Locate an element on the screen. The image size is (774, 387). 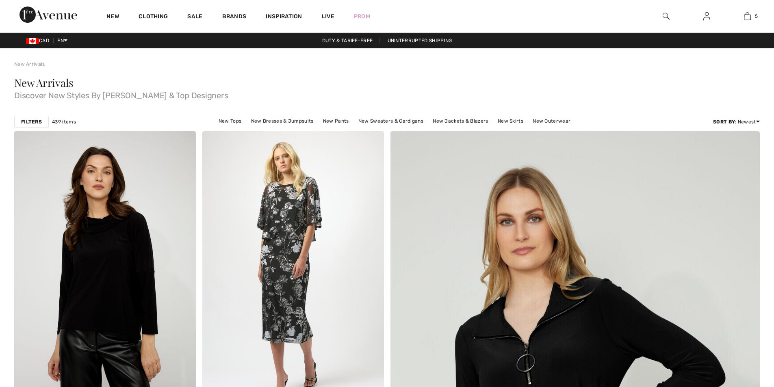
a: New Dresses & Jumpsuits is located at coordinates (282, 121).